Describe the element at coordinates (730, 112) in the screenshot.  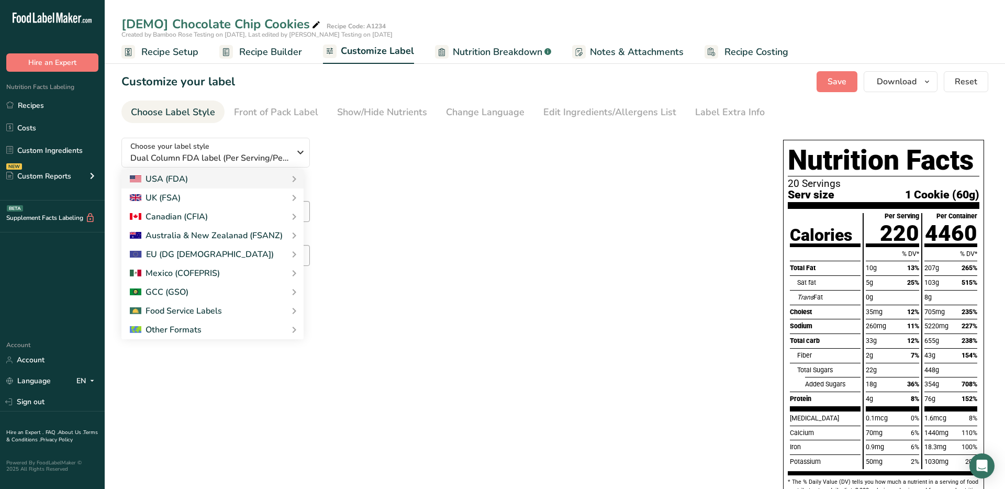
I see `div: Label Extra Info` at that location.